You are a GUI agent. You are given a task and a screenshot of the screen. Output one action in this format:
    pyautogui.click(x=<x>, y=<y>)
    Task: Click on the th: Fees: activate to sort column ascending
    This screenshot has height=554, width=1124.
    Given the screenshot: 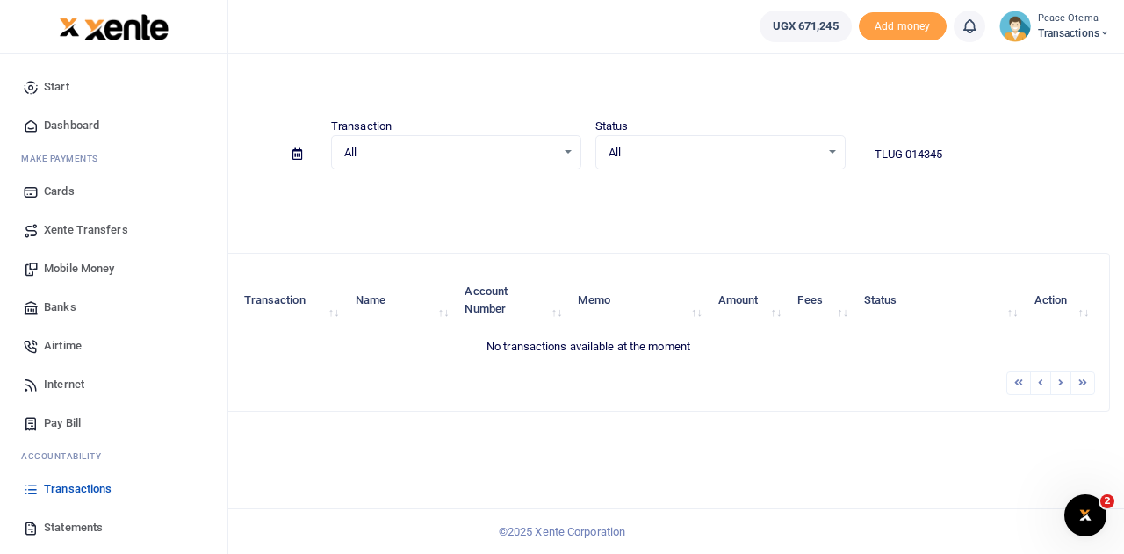 What is the action you would take?
    pyautogui.click(x=821, y=300)
    